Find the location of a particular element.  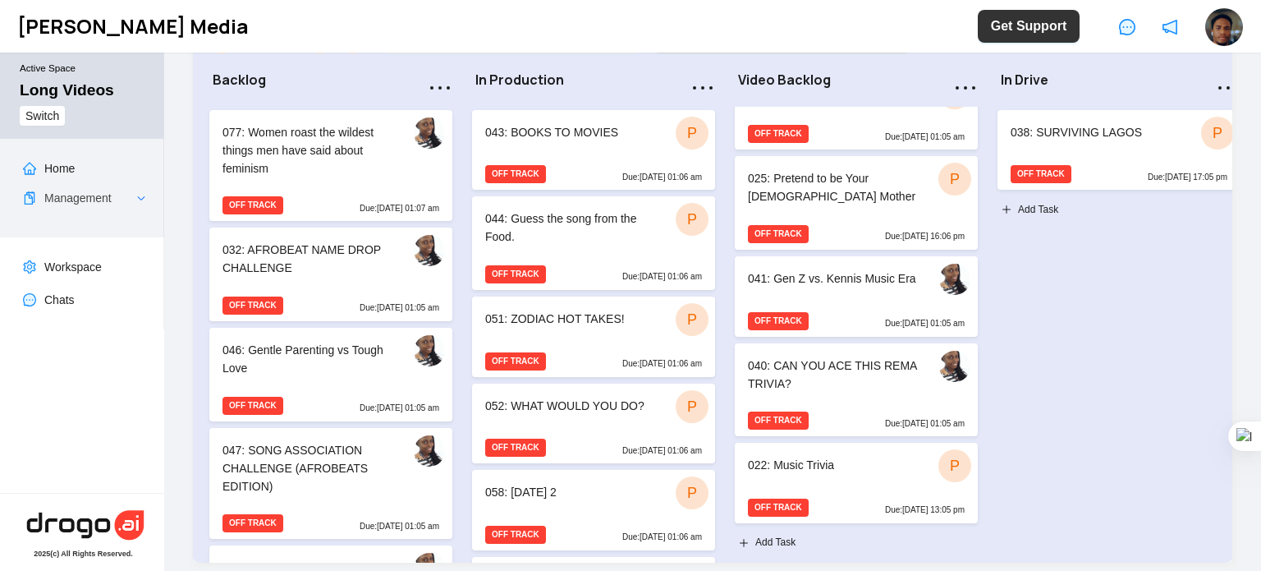

h6: In Production is located at coordinates (578, 80).